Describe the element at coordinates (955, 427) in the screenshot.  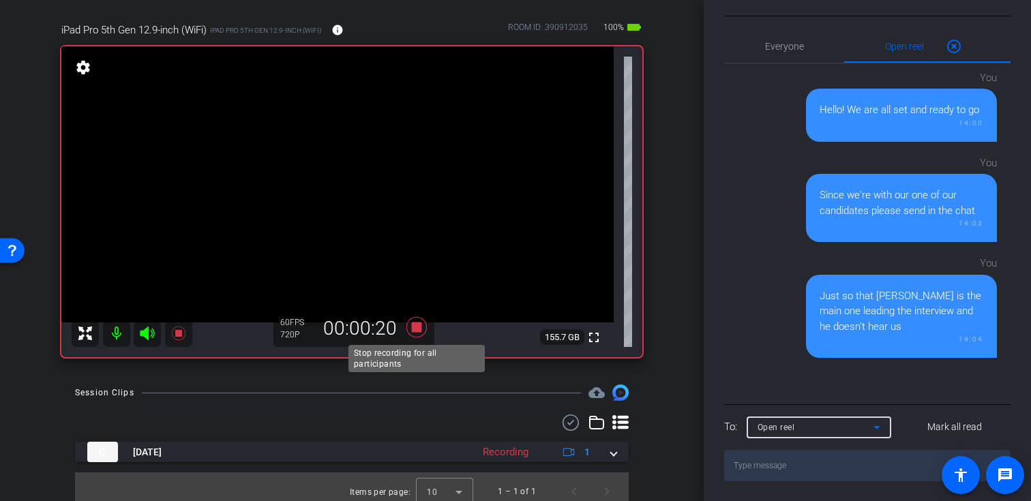
I see `span: Mark all read` at that location.